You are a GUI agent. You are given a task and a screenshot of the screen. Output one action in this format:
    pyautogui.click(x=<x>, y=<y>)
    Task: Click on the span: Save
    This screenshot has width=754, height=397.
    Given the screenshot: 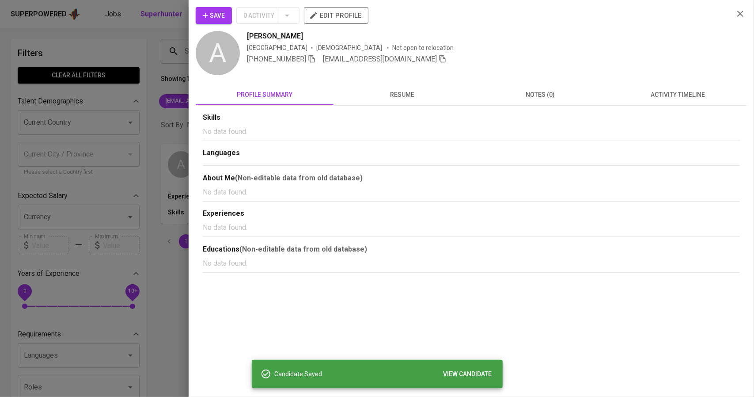 What is the action you would take?
    pyautogui.click(x=214, y=15)
    